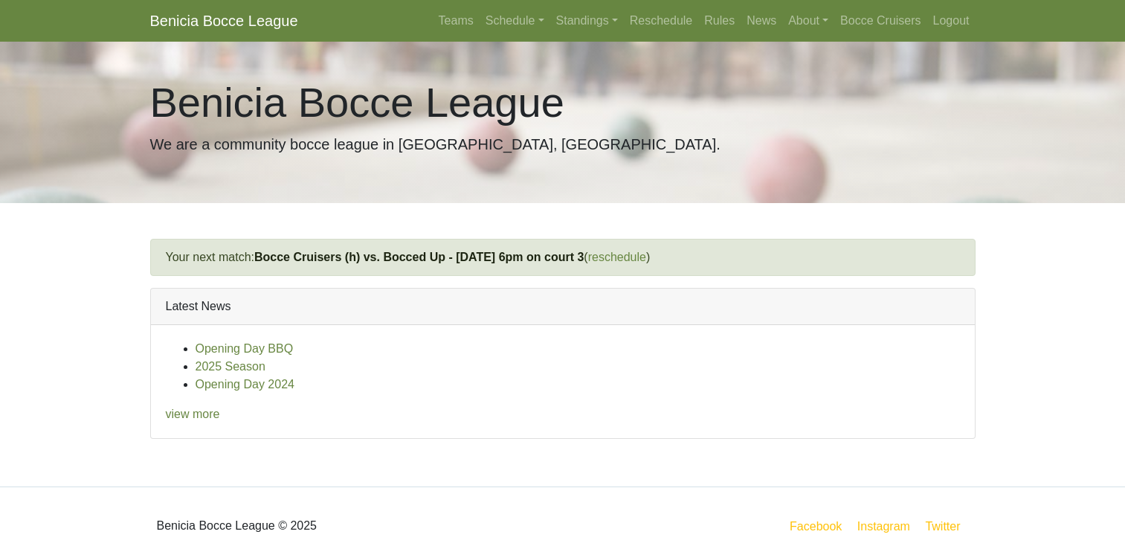  I want to click on h1: Benicia Bocce League, so click(563, 102).